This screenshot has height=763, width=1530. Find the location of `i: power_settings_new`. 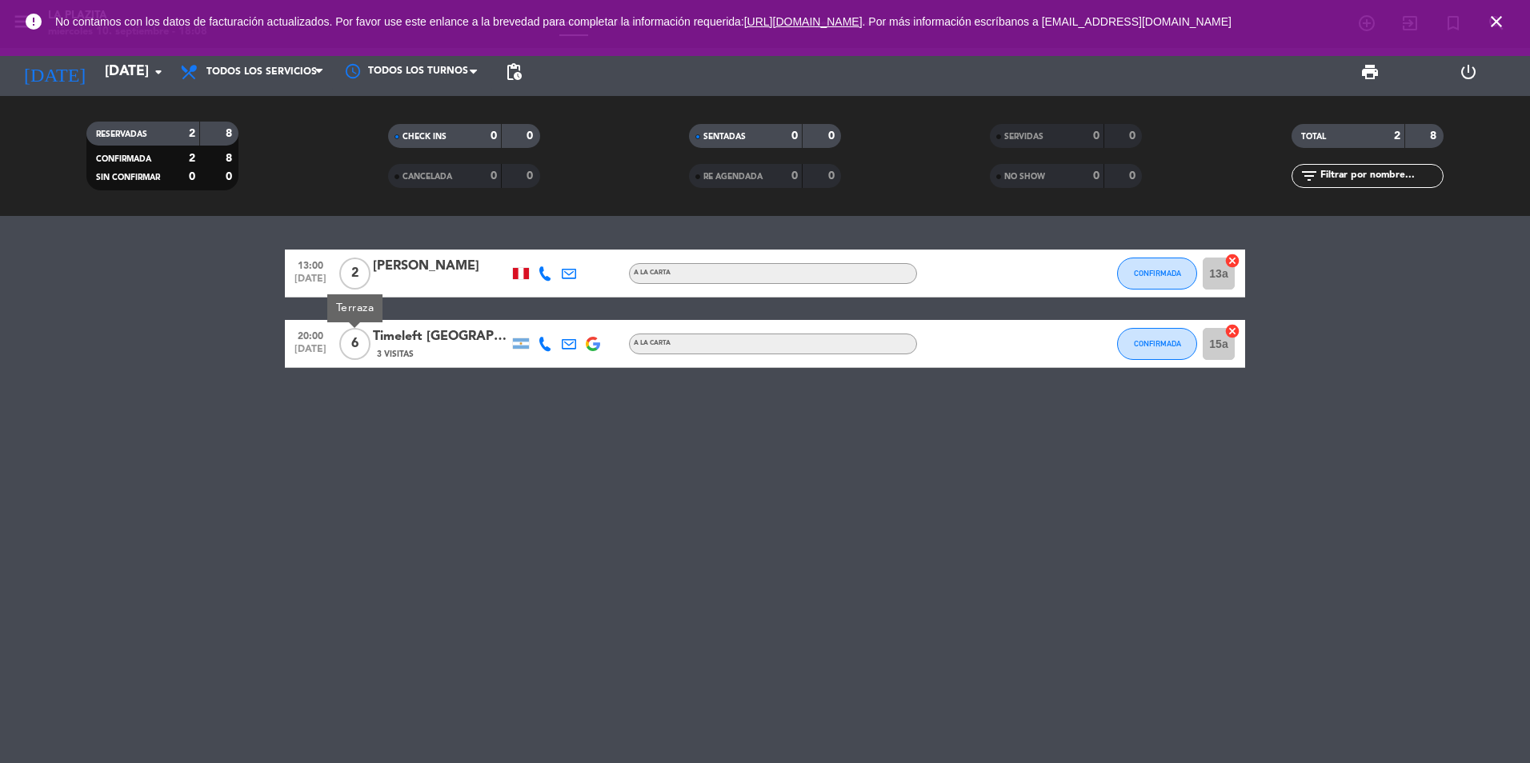

i: power_settings_new is located at coordinates (1468, 72).